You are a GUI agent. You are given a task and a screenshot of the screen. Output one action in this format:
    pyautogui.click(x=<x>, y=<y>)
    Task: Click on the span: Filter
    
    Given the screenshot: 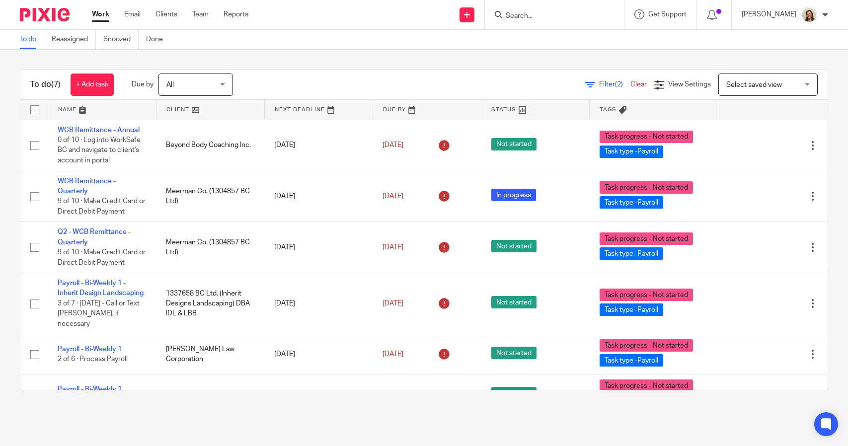 What is the action you would take?
    pyautogui.click(x=614, y=84)
    